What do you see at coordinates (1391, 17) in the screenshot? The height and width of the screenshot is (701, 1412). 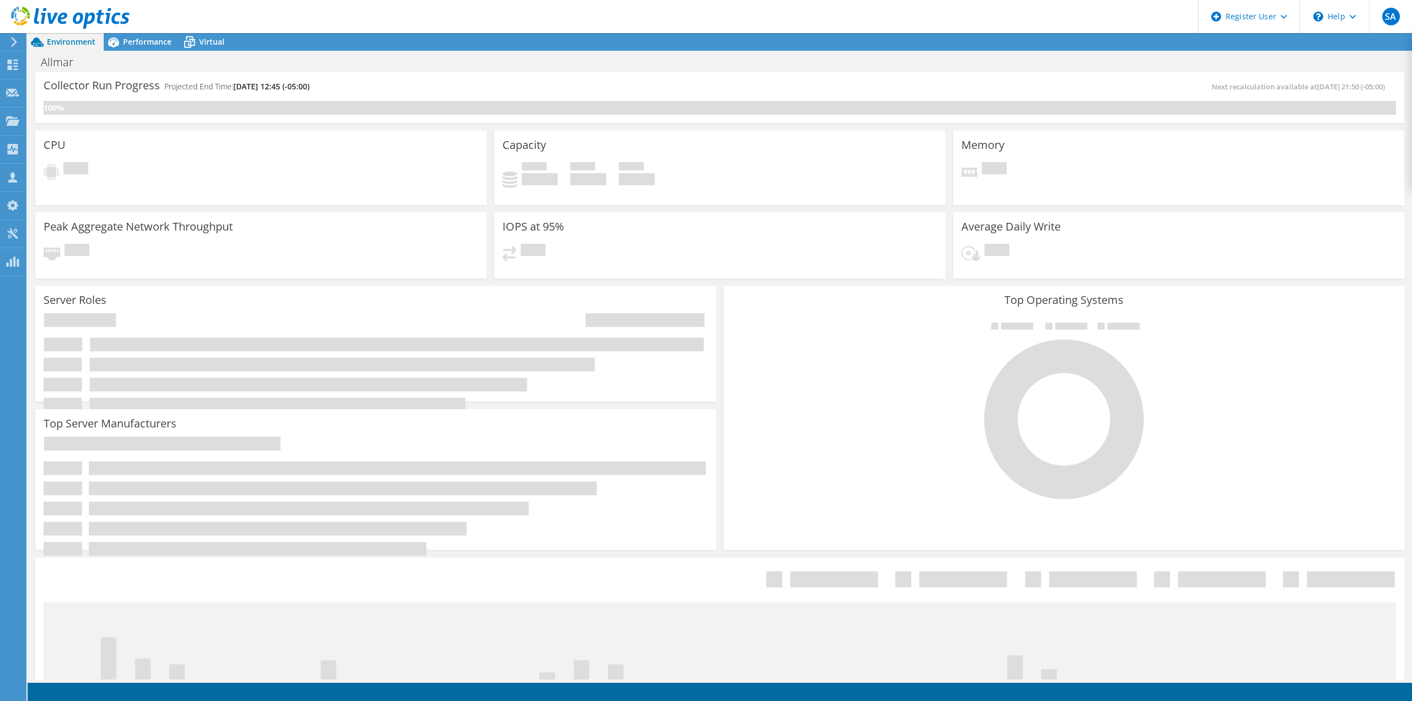 I see `span: SA` at bounding box center [1391, 17].